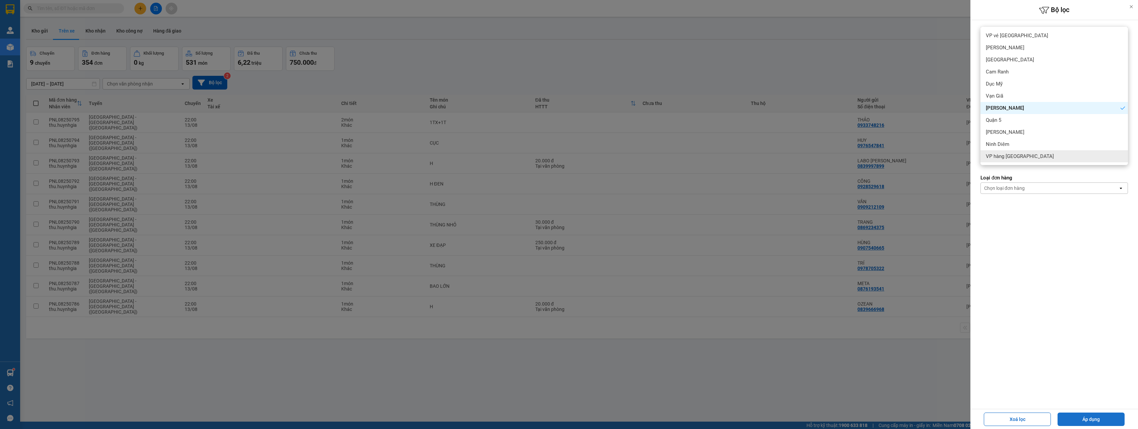 This screenshot has width=1138, height=429. Describe the element at coordinates (1054, 10) in the screenshot. I see `h6: Bộ lọc` at that location.